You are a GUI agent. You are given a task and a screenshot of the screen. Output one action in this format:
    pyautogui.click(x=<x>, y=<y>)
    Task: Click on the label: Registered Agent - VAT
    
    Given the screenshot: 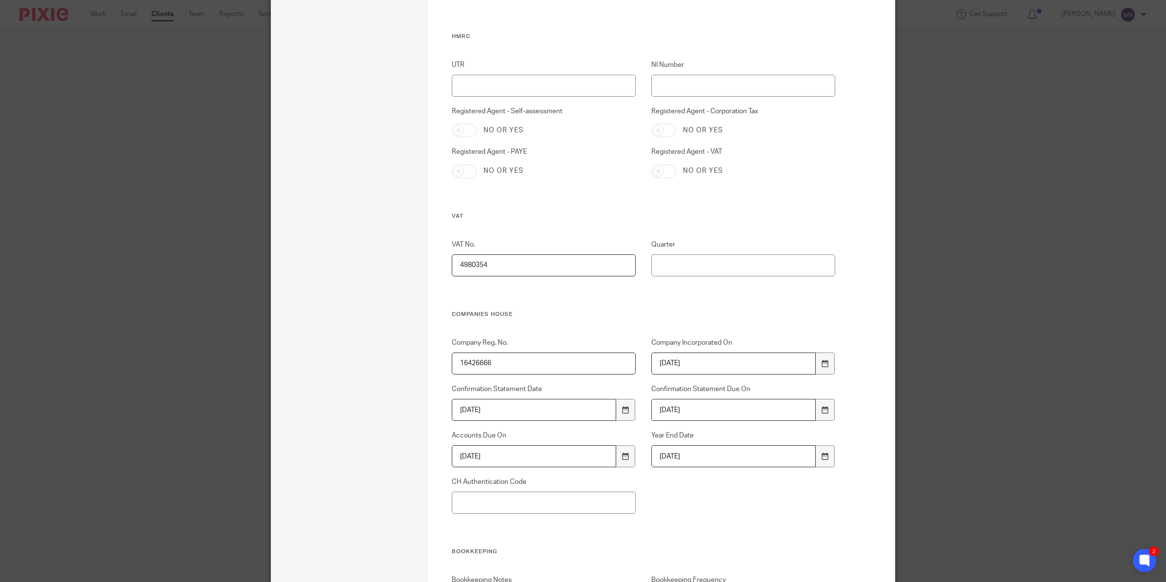 What is the action you would take?
    pyautogui.click(x=744, y=152)
    